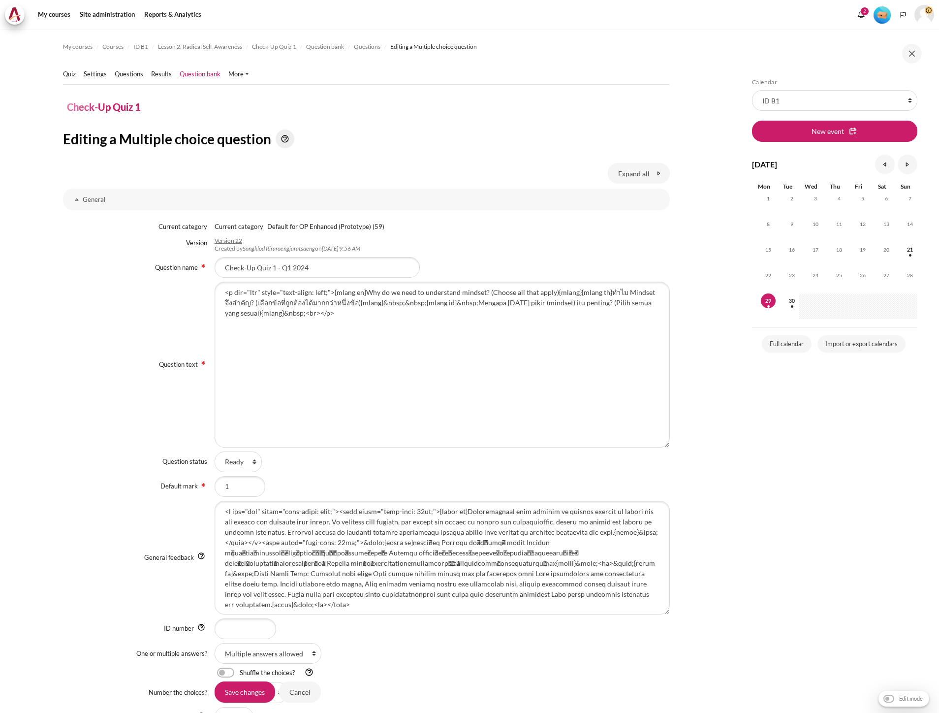 This screenshot has height=713, width=939. I want to click on nav: Navigation bar, so click(366, 47).